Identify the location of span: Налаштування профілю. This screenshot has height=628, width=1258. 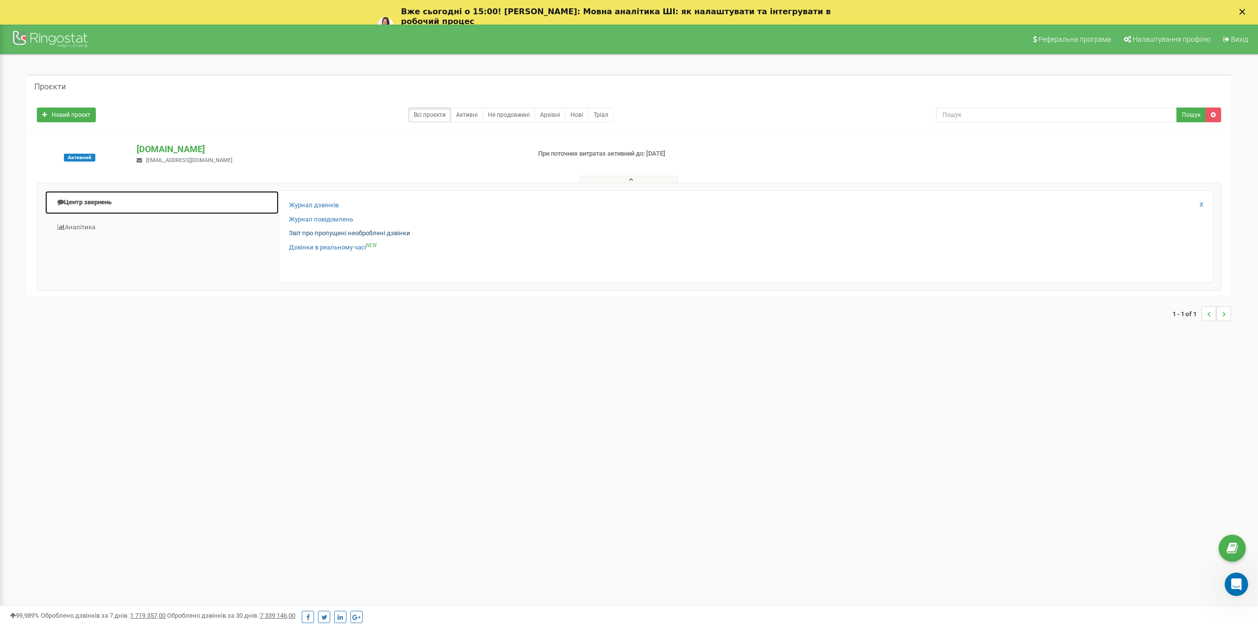
(1171, 39).